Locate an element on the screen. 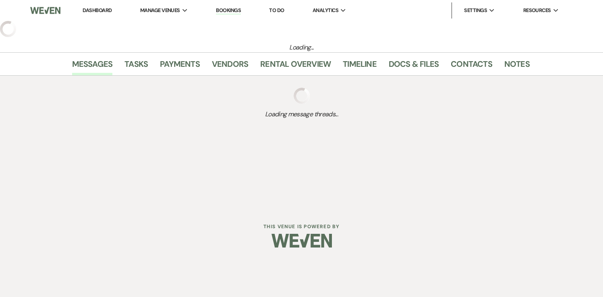 Image resolution: width=603 pixels, height=297 pixels. img: loading spinner is located at coordinates (302, 96).